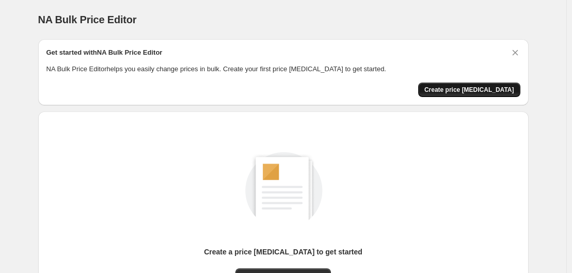 The image size is (572, 273). I want to click on button: Create price change job, so click(469, 90).